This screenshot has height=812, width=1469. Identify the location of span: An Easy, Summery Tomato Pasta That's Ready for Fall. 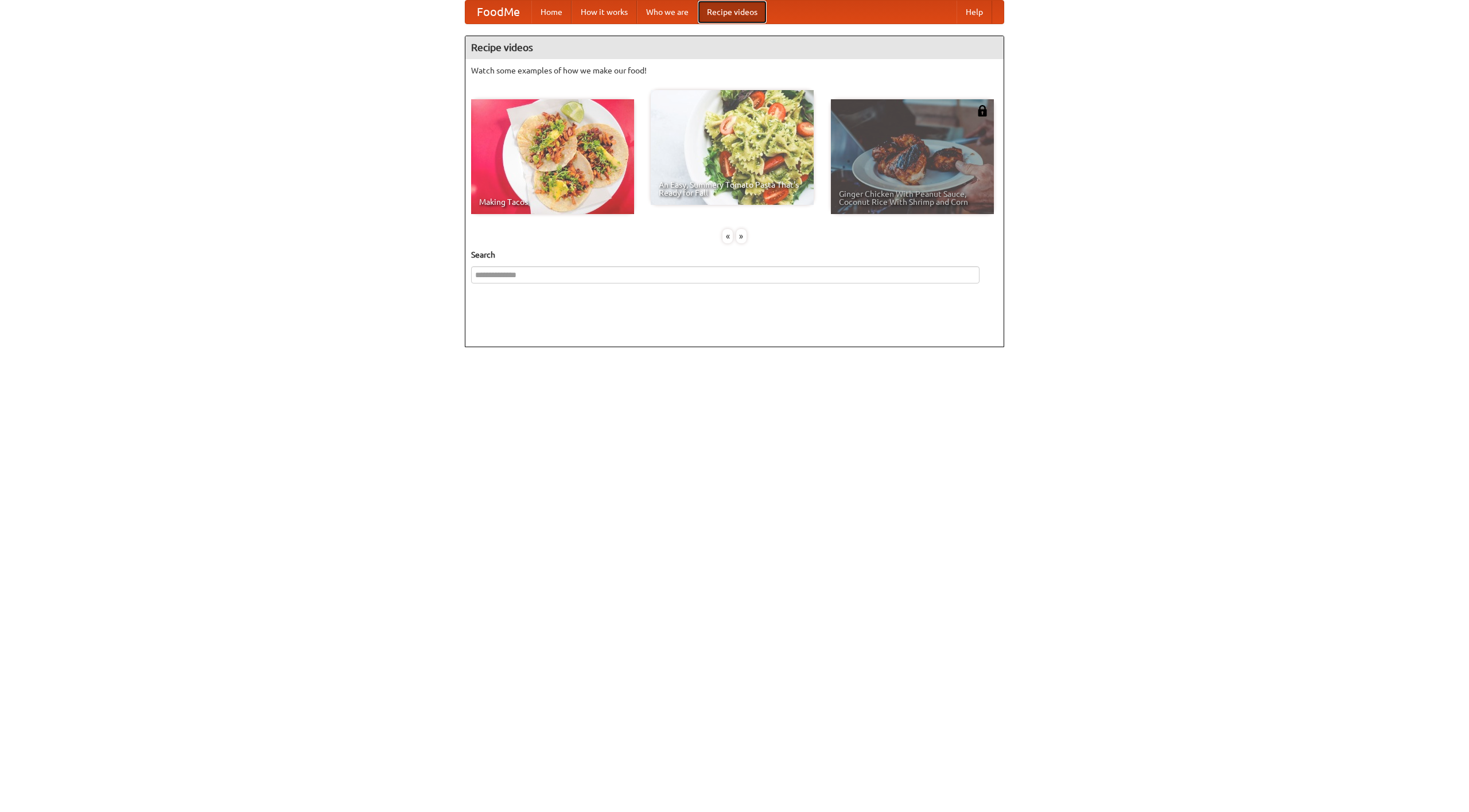
(733, 189).